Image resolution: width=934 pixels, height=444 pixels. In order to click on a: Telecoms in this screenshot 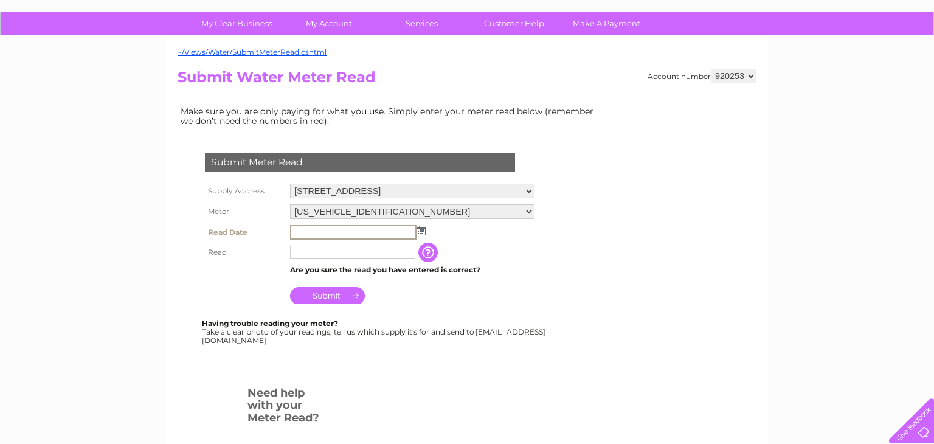, I will do `click(803, 56)`.